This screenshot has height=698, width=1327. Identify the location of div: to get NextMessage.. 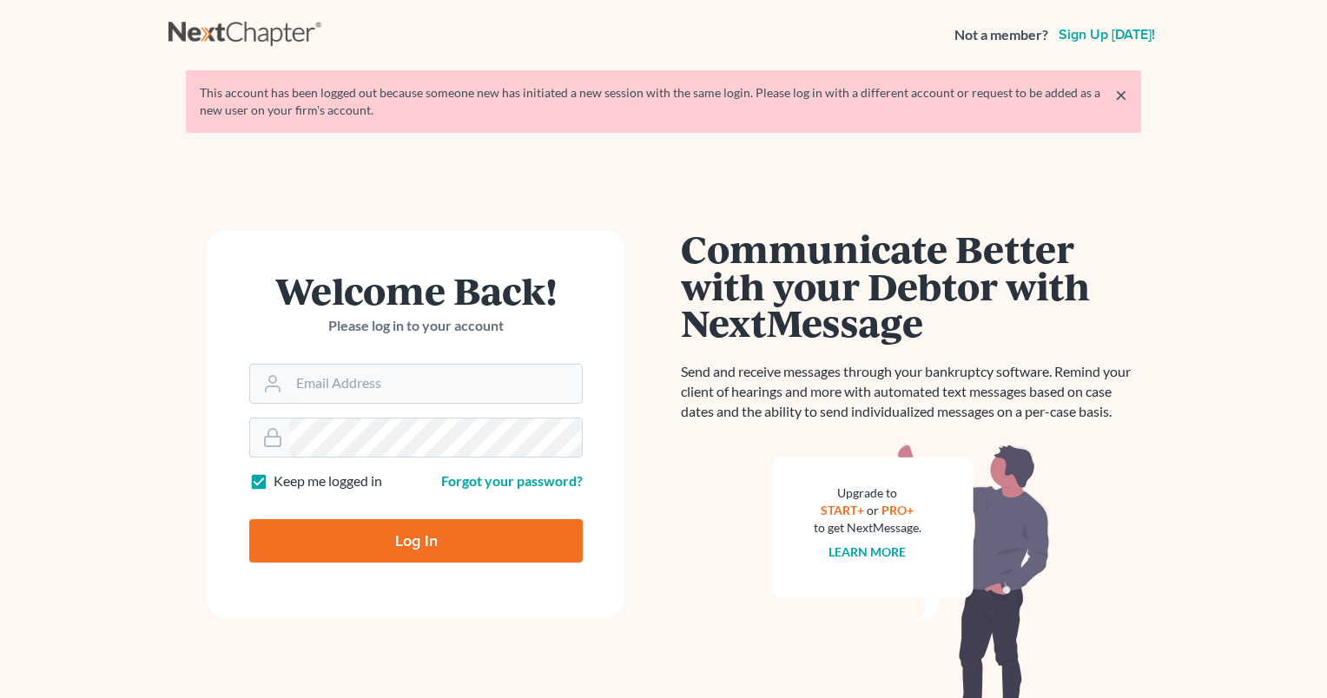
(868, 528).